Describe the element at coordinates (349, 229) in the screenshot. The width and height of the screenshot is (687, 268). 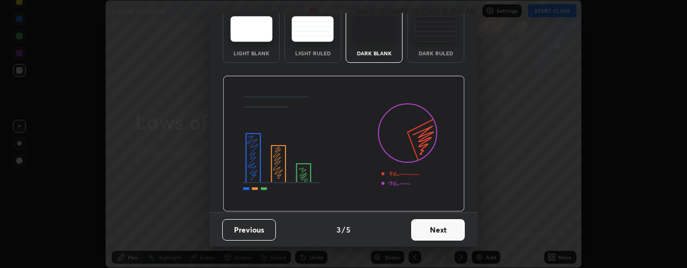
I see `h4: 5` at that location.